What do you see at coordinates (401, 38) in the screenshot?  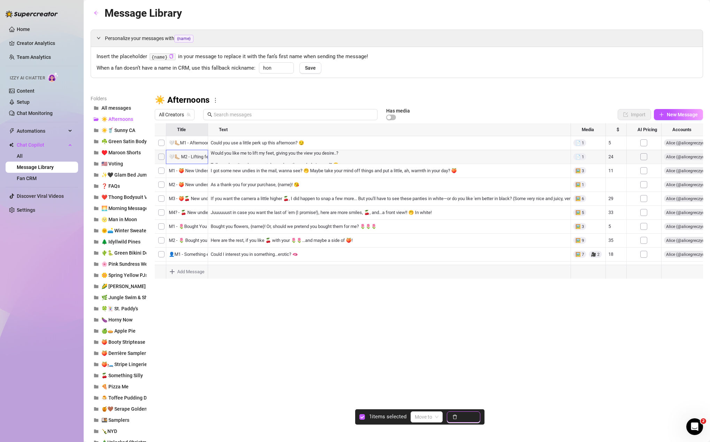 I see `span: Personalize your messages with` at bounding box center [401, 38].